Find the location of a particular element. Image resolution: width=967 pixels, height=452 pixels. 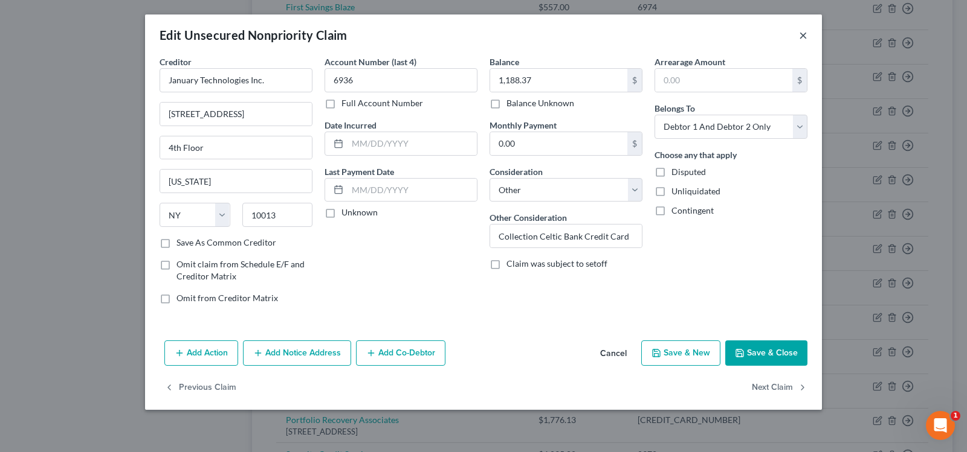

label: Balance Unknown is located at coordinates (540, 103).